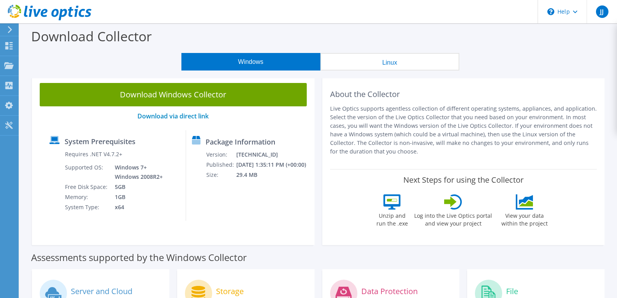  I want to click on label: View your data within the project, so click(524, 218).